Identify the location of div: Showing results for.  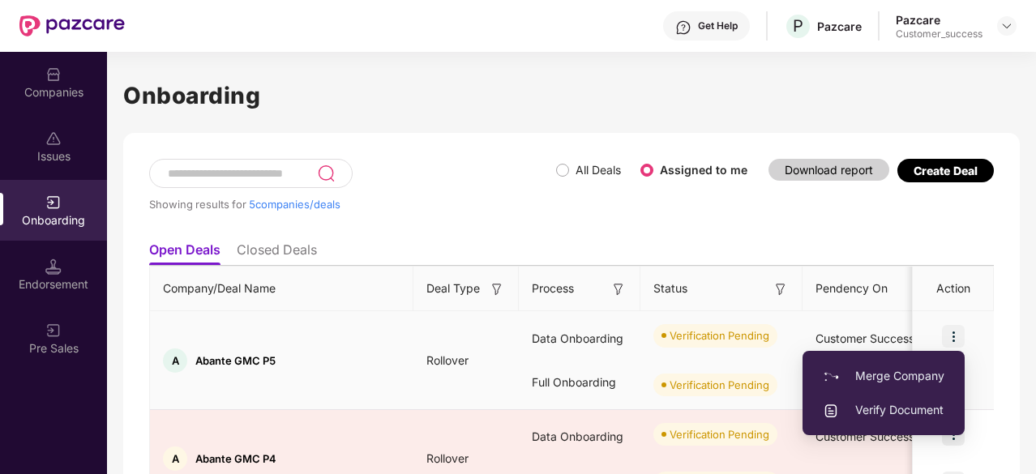
(353, 204).